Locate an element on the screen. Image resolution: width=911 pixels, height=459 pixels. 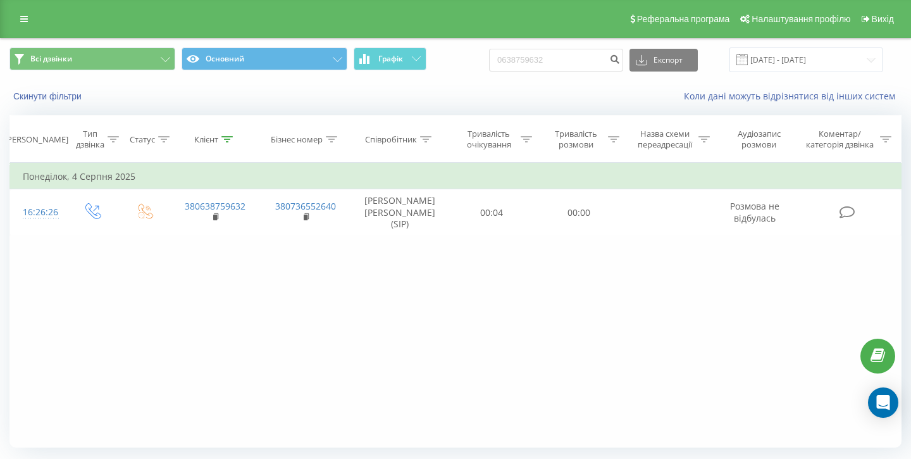
div: Клієнт is located at coordinates (206, 139).